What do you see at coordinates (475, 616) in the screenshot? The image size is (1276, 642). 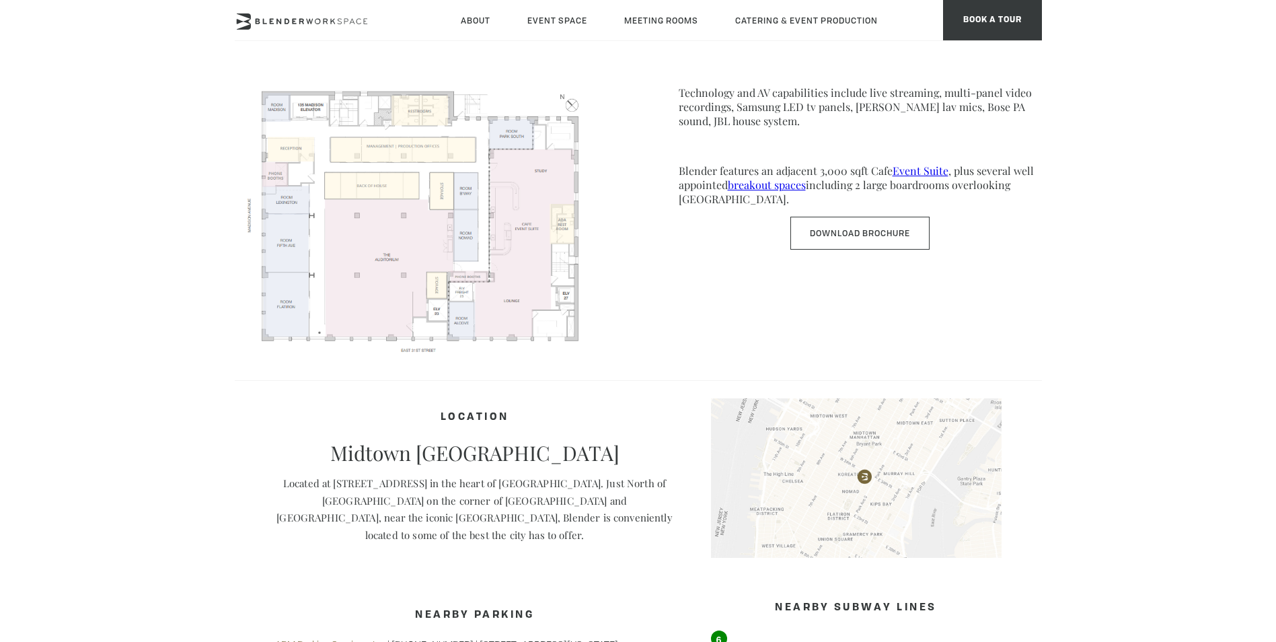 I see `h3: Nearby Parking` at bounding box center [475, 616].